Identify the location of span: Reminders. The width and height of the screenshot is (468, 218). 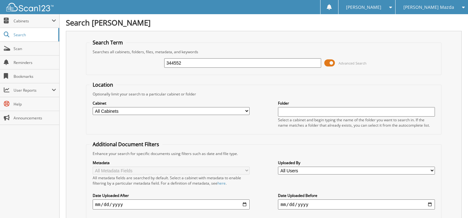
(35, 62).